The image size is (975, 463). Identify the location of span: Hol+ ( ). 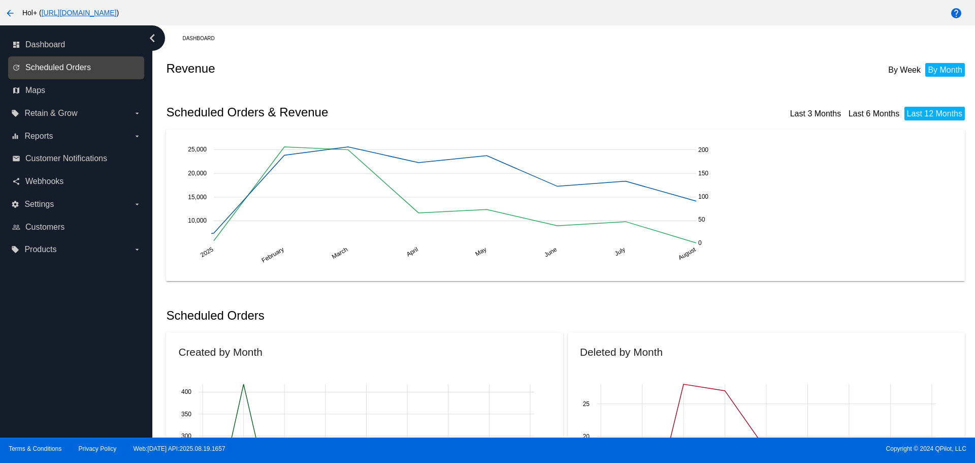
(71, 13).